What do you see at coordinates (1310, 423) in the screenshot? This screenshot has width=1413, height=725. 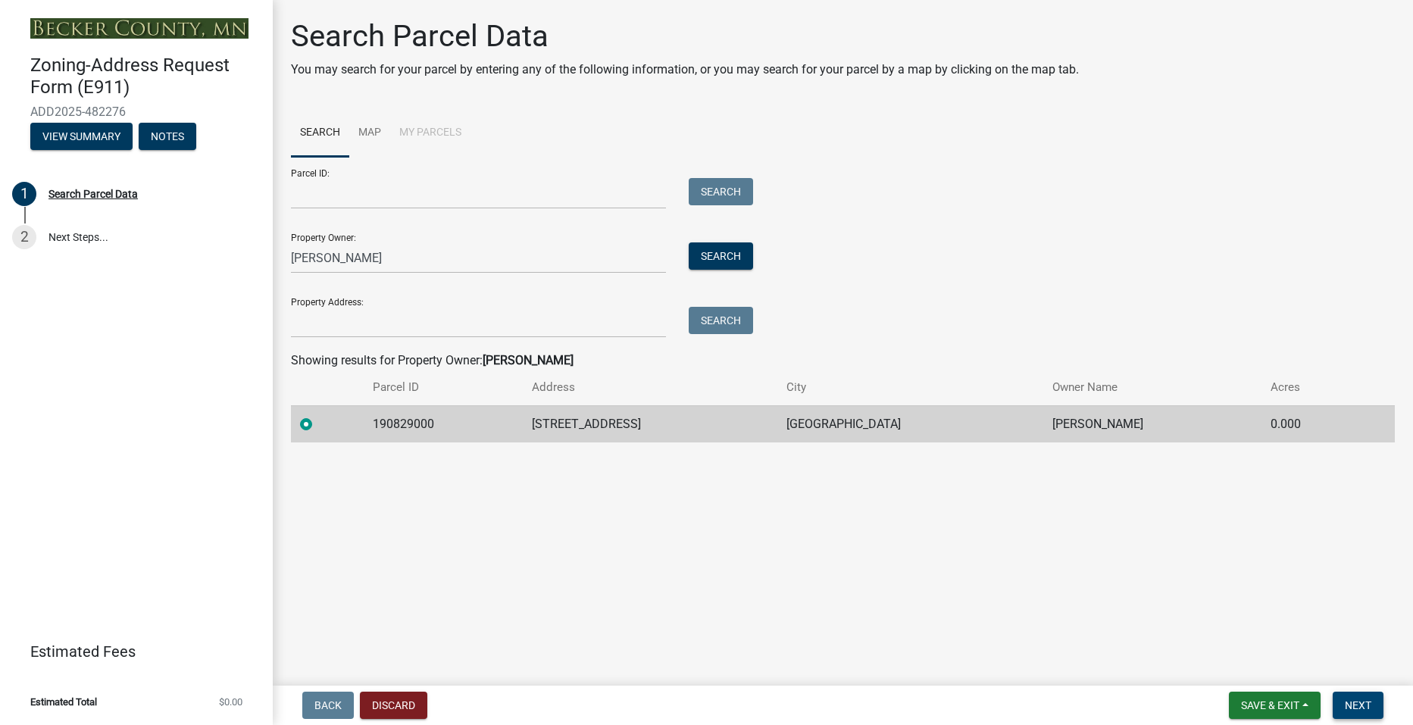 I see `td: 0.000` at bounding box center [1310, 423].